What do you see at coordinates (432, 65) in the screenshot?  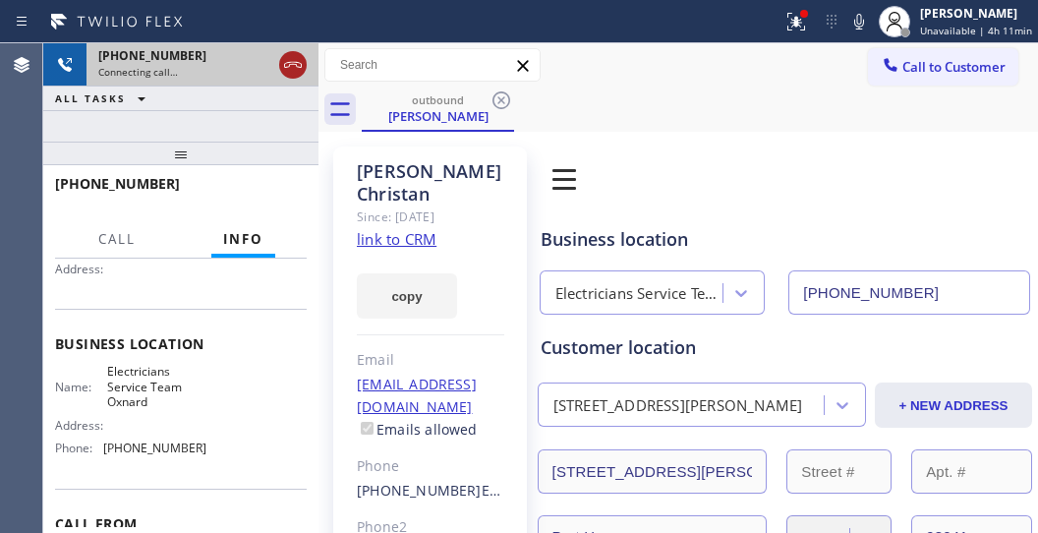 I see `input: Search` at bounding box center [432, 65].